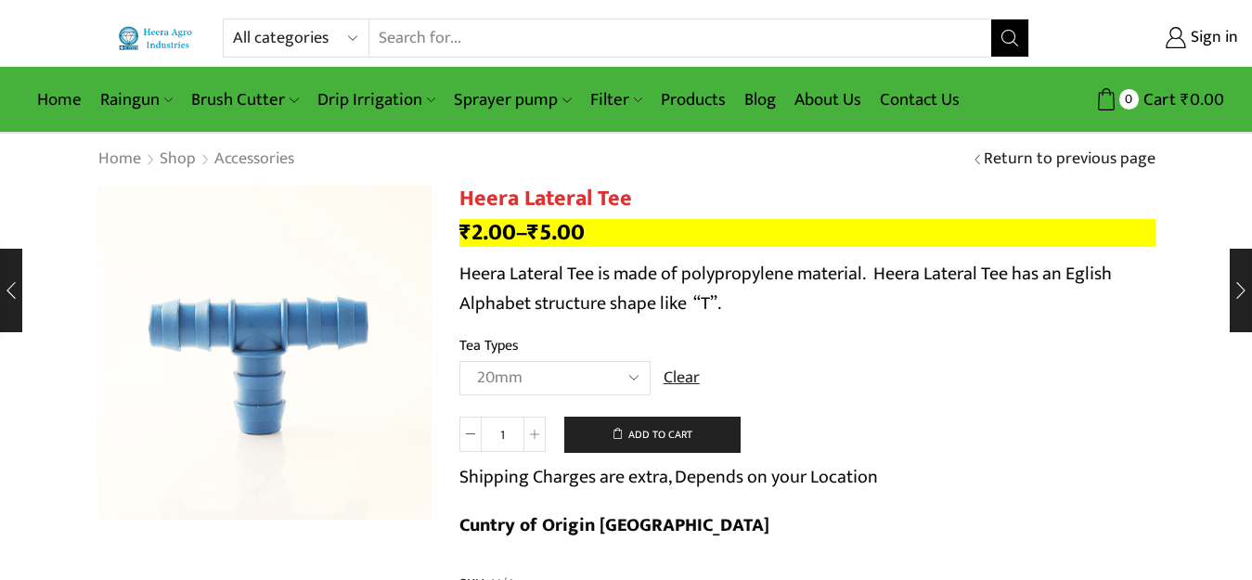 The image size is (1252, 580). What do you see at coordinates (1157, 99) in the screenshot?
I see `span: Cart` at bounding box center [1157, 99].